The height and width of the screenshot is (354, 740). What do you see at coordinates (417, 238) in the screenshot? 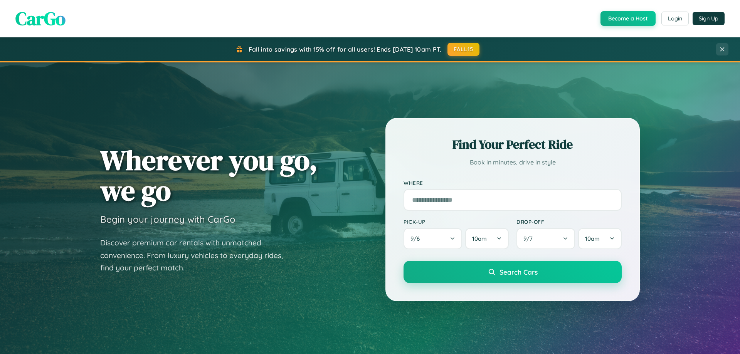
I see `span: 9 / 6` at bounding box center [417, 238].